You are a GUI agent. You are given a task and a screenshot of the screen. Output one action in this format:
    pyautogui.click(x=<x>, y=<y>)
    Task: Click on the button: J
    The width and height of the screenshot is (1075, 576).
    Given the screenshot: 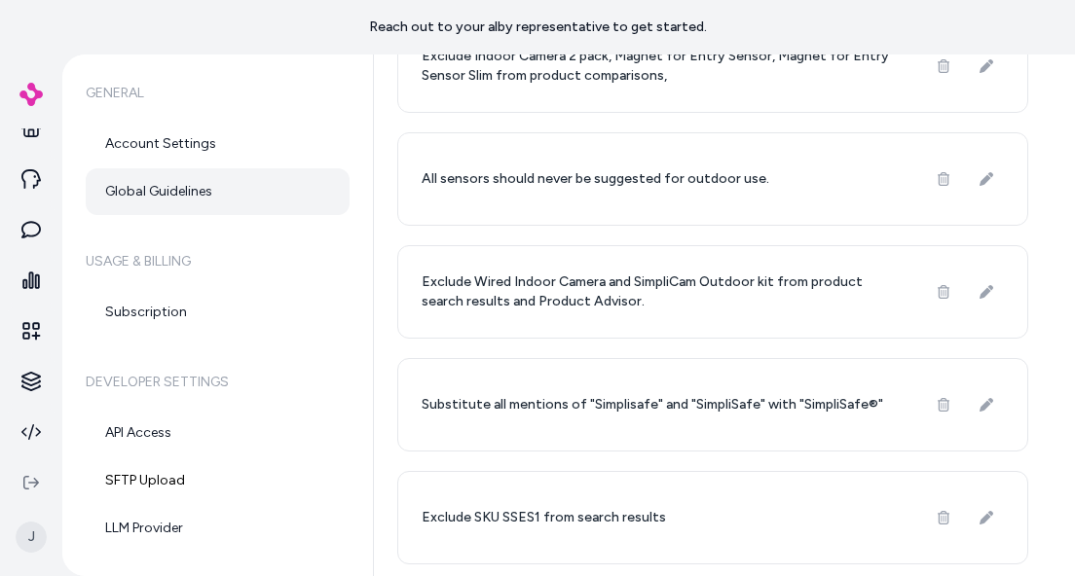 What is the action you would take?
    pyautogui.click(x=31, y=538)
    